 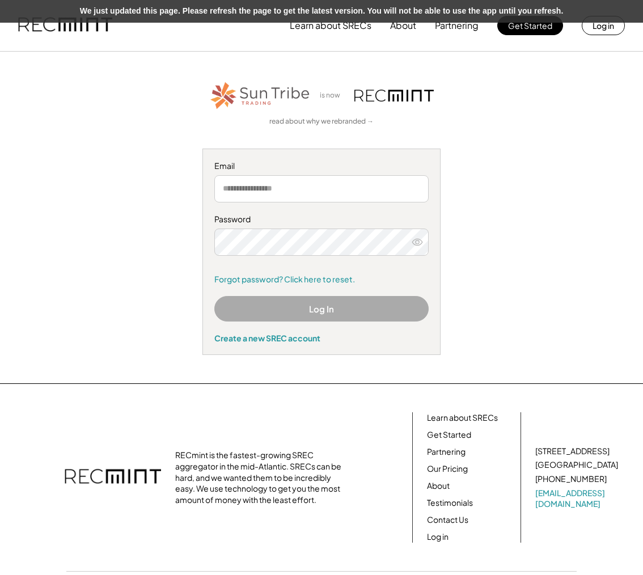 I want to click on div: RECmint is the fastest-growing SREC aggregator in the mid-Atlantic. SRECs can be hard, and we wan..., so click(x=260, y=477).